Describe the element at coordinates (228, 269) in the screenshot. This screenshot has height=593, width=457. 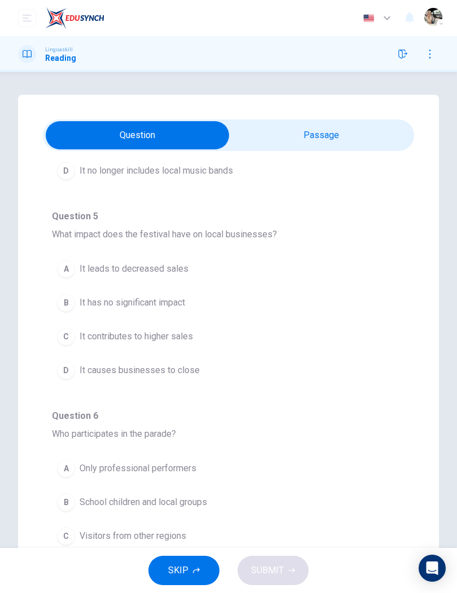
I see `button: AIt leads to decreased sales` at that location.